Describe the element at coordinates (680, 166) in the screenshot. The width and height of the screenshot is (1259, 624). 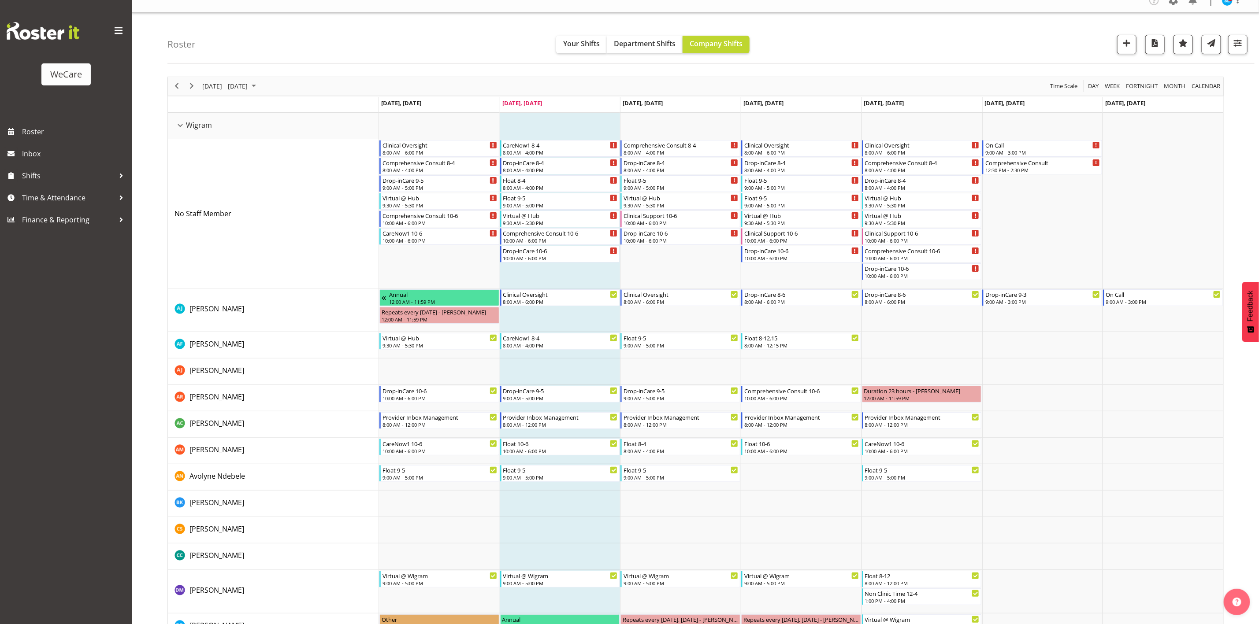
I see `div: No Staff Member"s event - Drop-inCare 8-4 Begin From Wednesday, August 27, 2025 at 8:00:00 AM GMT...` at that location.